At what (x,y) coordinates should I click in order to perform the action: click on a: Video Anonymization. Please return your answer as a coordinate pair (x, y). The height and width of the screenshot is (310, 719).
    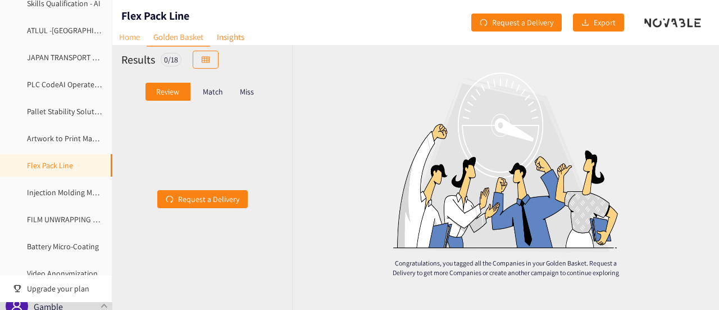
    Looking at the image, I should click on (62, 273).